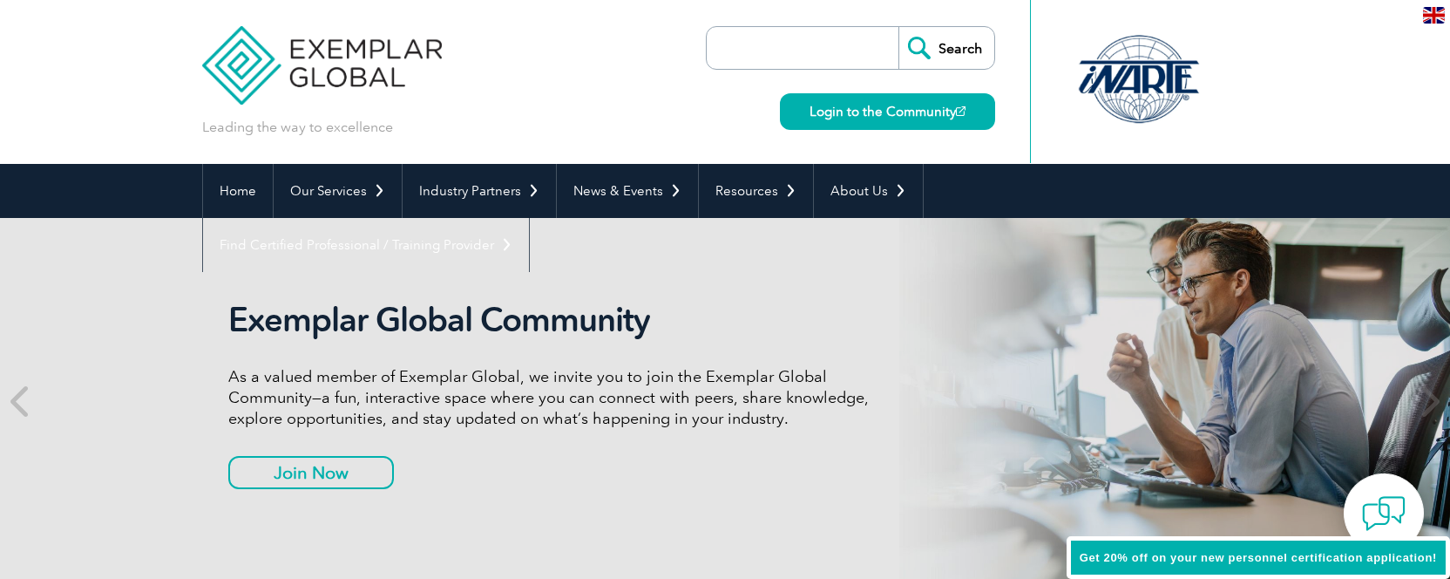 The image size is (1450, 579). Describe the element at coordinates (887, 112) in the screenshot. I see `a: Login to the Community` at that location.